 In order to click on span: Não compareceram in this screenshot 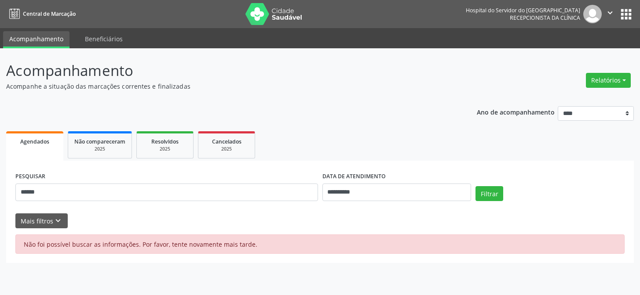, I will do `click(100, 142)`.